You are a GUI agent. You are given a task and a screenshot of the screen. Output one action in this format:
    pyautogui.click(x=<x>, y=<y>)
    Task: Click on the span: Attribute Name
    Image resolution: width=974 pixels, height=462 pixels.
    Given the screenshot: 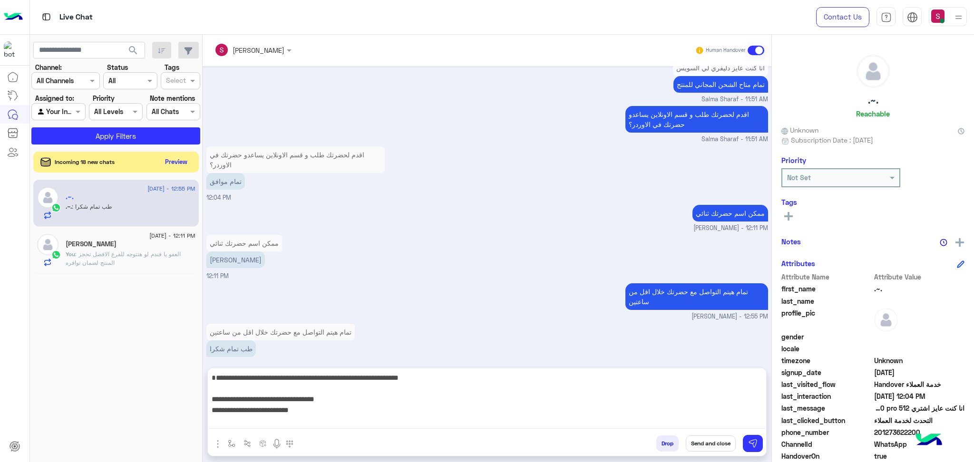 What is the action you would take?
    pyautogui.click(x=827, y=277)
    